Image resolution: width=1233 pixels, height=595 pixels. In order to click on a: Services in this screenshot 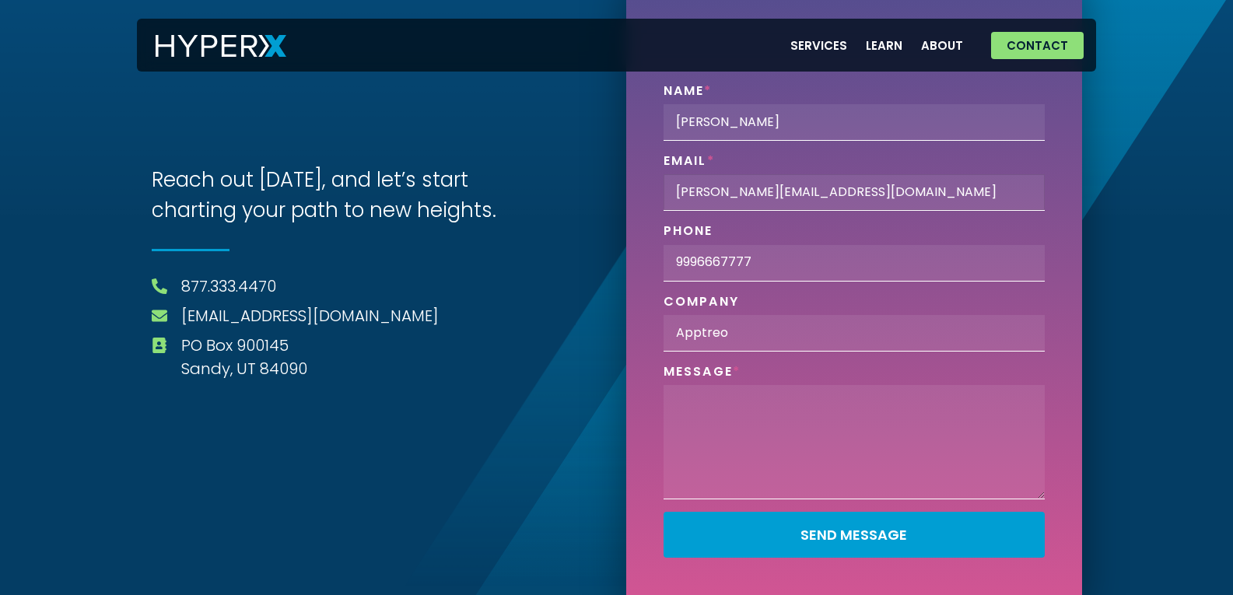, I will do `click(819, 45)`.